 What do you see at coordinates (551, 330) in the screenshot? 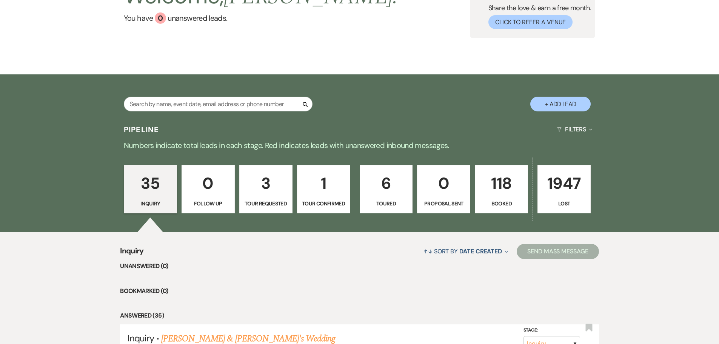
I see `label: Stage:` at bounding box center [551, 330].